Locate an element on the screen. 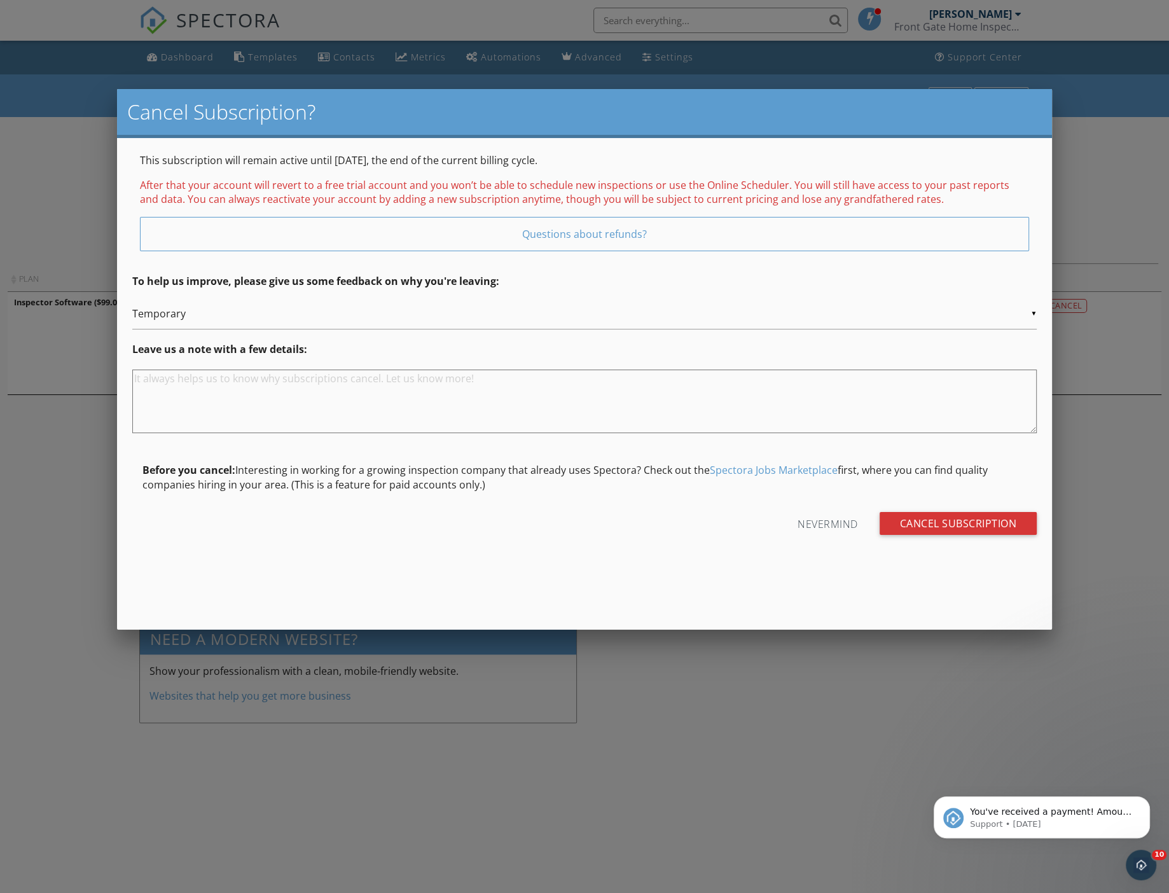 This screenshot has width=1169, height=893. p: To help us improve, please give us some feedback on why you're leaving: is located at coordinates (585, 281).